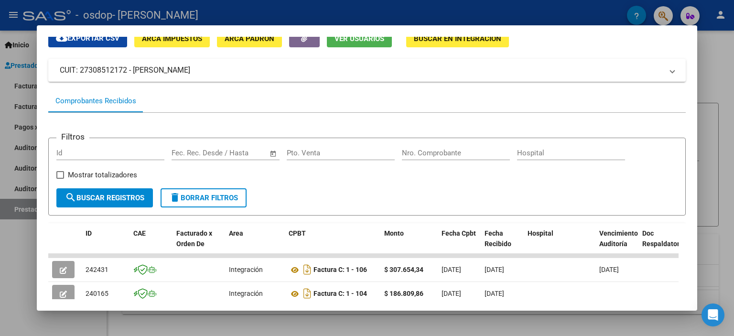 The width and height of the screenshot is (734, 336). I want to click on button: Ver Usuarios, so click(359, 38).